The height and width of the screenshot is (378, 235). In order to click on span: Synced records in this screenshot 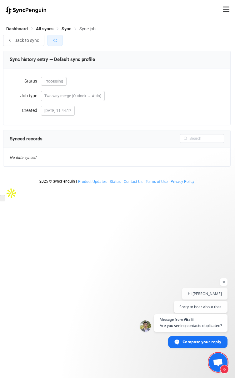, I will do `click(26, 139)`.